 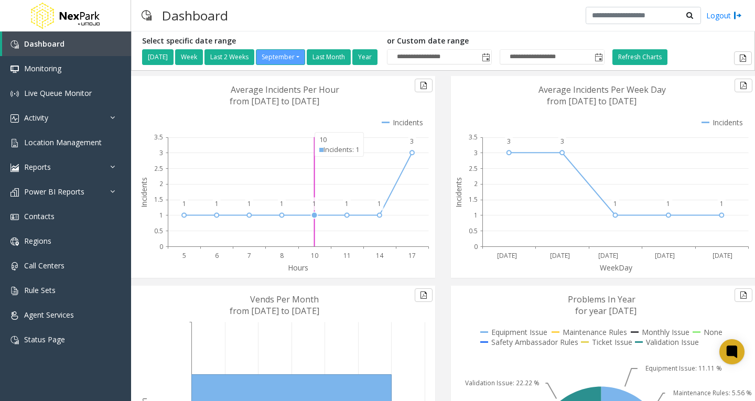 I want to click on text: Hours, so click(x=298, y=267).